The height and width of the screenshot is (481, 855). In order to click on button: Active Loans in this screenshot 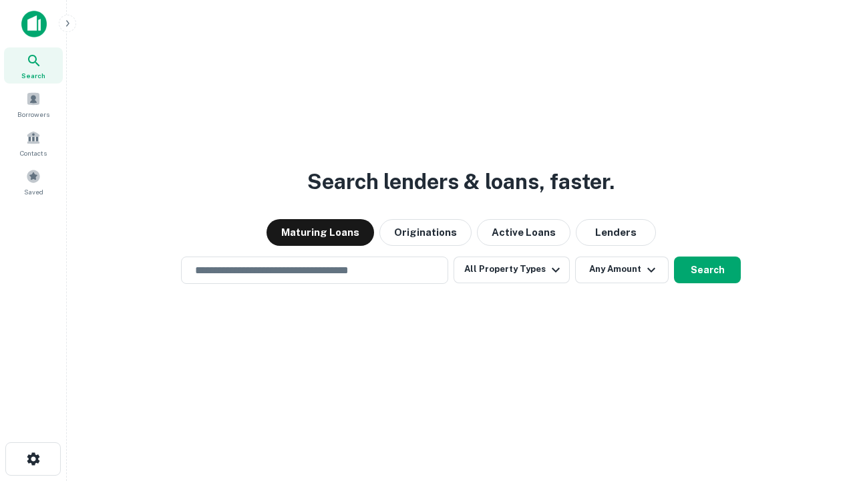, I will do `click(524, 233)`.